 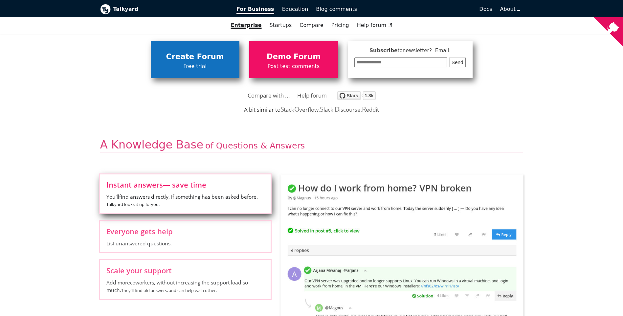 I want to click on a: Pricing, so click(x=340, y=25).